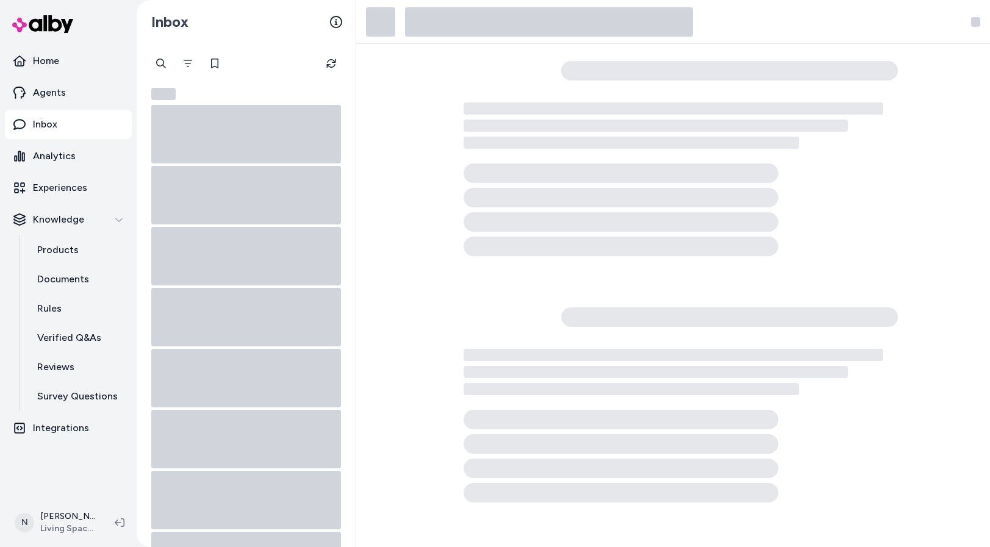  Describe the element at coordinates (63, 279) in the screenshot. I see `p: Documents` at that location.